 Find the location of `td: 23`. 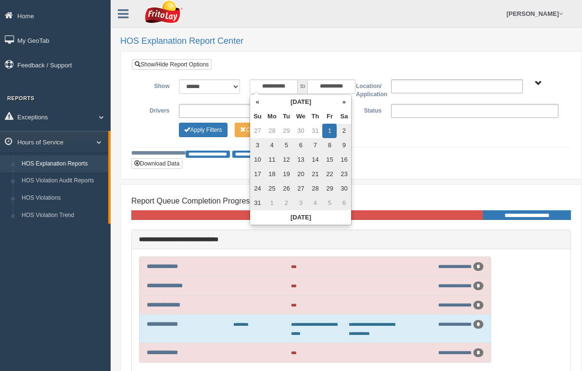

td: 23 is located at coordinates (344, 174).